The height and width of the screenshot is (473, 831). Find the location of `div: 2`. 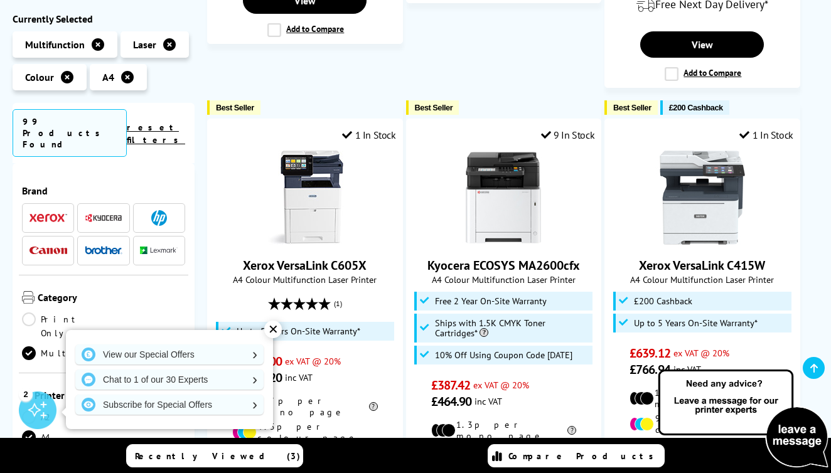

div: 2 is located at coordinates (26, 394).